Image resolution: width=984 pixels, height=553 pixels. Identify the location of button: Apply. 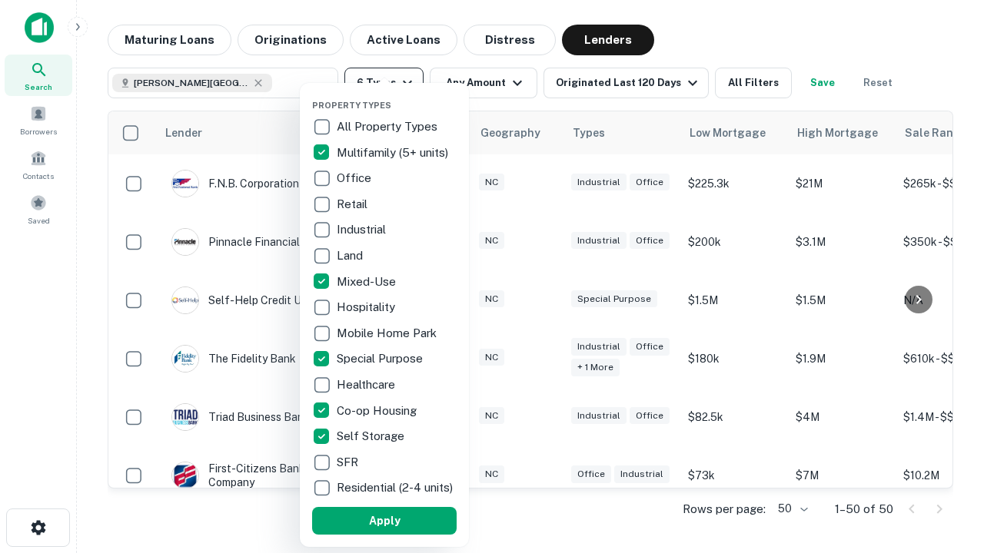
(384, 521).